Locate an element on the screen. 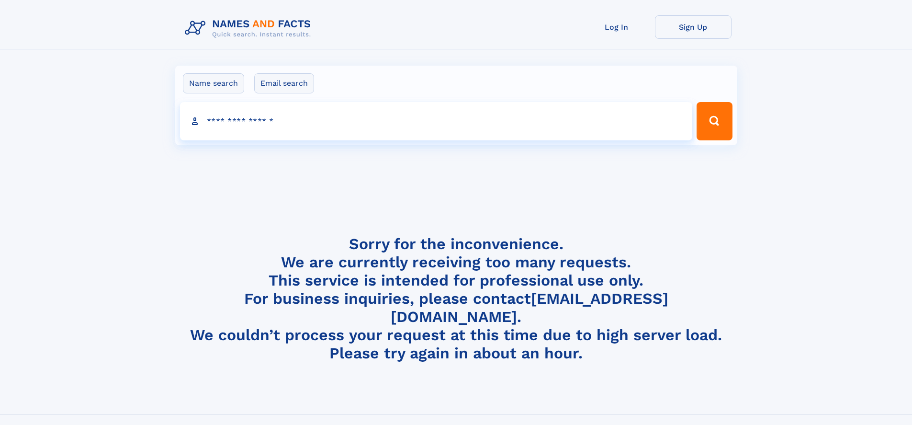 This screenshot has width=912, height=425. label: Name search is located at coordinates (213, 83).